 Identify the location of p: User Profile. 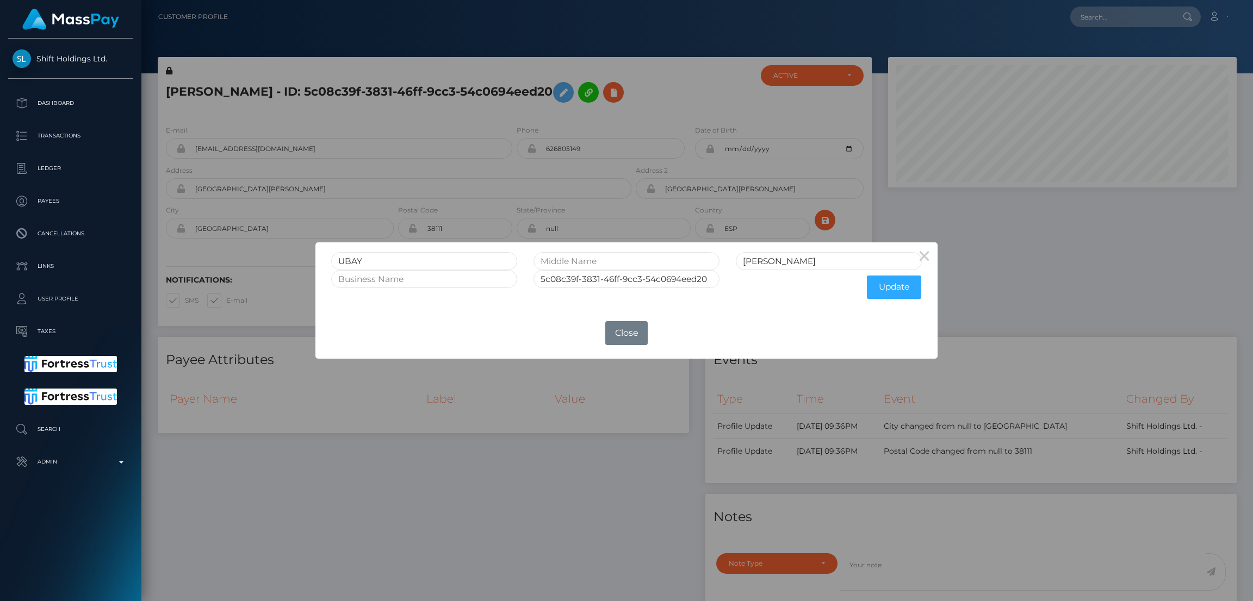
(71, 299).